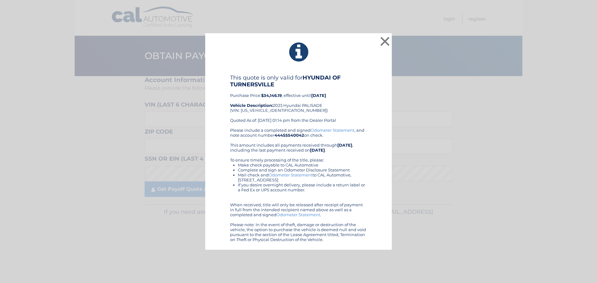  What do you see at coordinates (252, 105) in the screenshot?
I see `strong: Vehicle Description:` at bounding box center [252, 105].